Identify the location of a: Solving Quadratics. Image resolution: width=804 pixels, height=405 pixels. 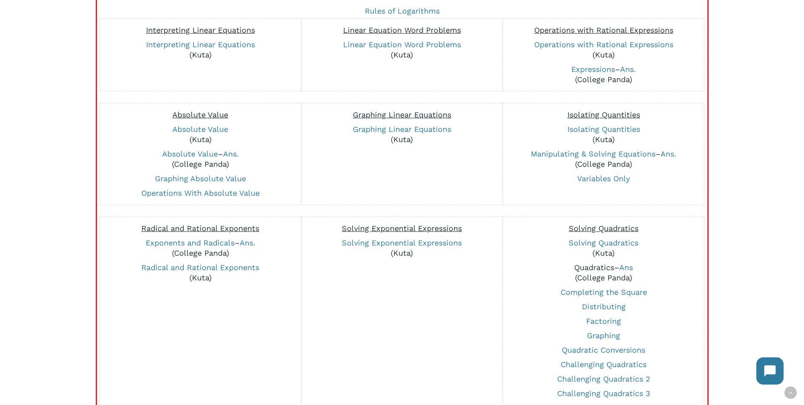
(604, 243).